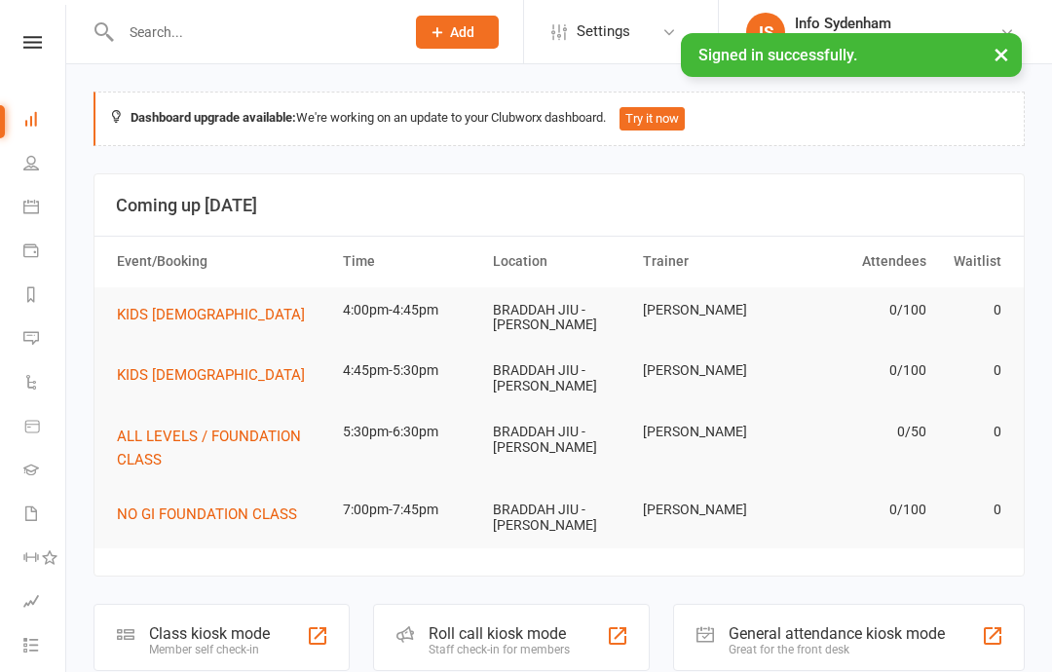 This screenshot has width=1052, height=672. What do you see at coordinates (409, 370) in the screenshot?
I see `td: 4:45pm-5:30pm` at bounding box center [409, 370].